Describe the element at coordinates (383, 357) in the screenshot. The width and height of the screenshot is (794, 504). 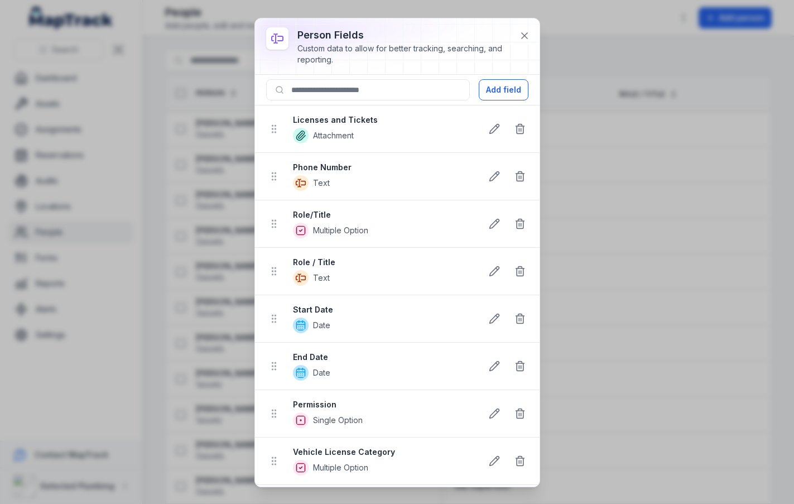
I see `strong: End Date` at that location.